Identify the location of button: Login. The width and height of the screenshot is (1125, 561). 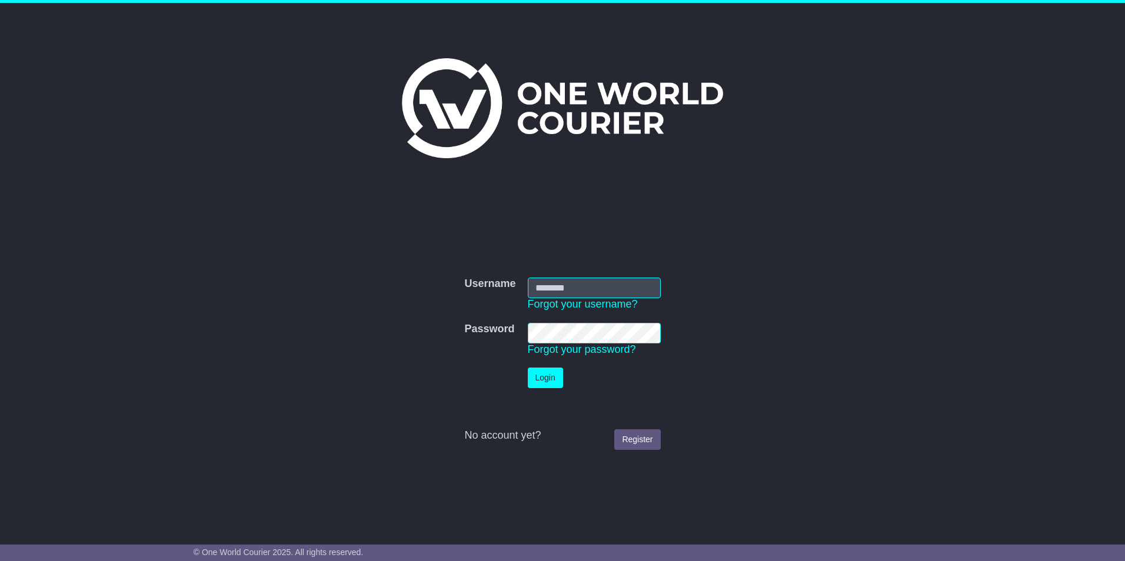
(545, 378).